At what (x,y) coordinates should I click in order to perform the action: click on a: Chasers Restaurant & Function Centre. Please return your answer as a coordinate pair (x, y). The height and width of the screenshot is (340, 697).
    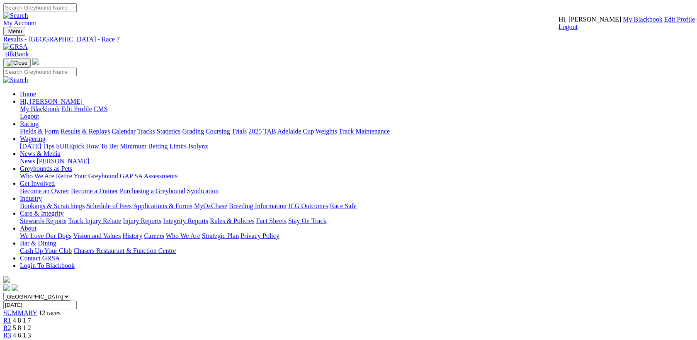
    Looking at the image, I should click on (124, 250).